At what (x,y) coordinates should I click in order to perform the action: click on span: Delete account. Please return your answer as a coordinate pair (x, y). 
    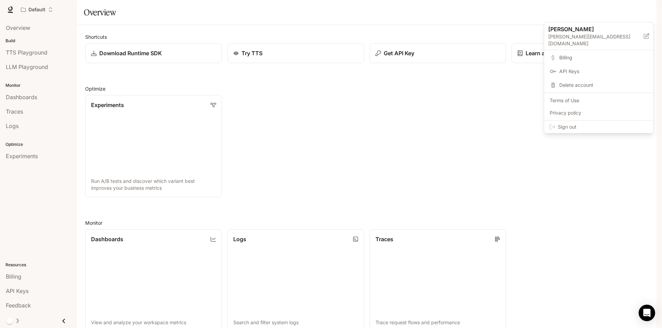
    Looking at the image, I should click on (604, 85).